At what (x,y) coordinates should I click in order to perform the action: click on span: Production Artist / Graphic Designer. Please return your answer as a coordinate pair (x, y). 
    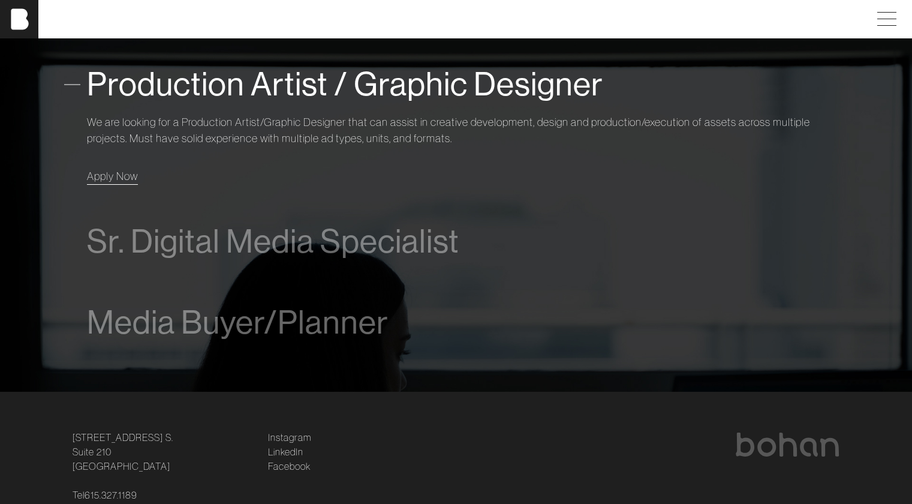
    Looking at the image, I should click on (345, 84).